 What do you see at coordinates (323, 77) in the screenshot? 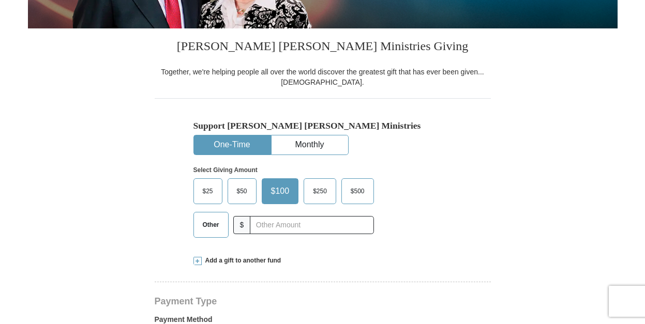
I see `div: Together, we're helping people all over the world discover the greatest gift that has ever been g...` at bounding box center [323, 77].